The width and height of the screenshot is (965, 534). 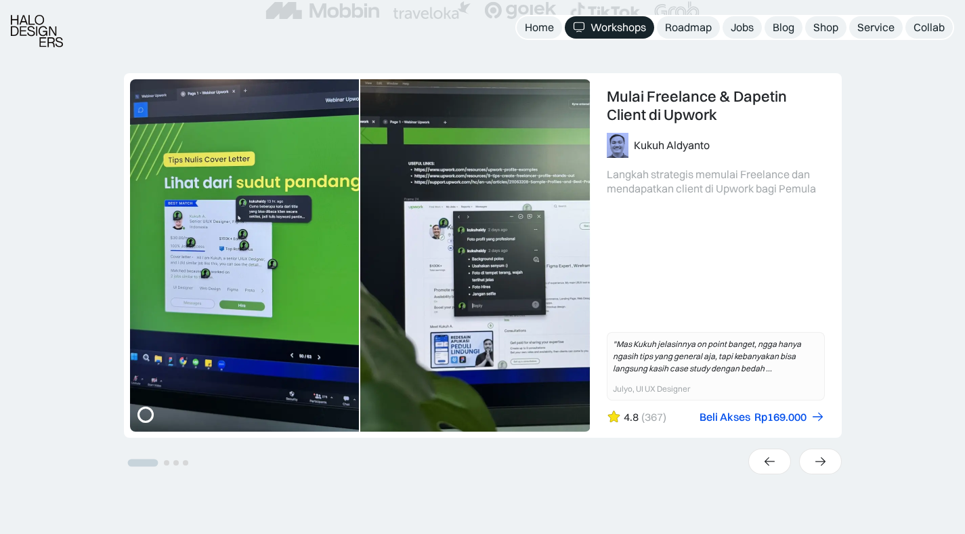 I want to click on ul: Select a slide to show, so click(x=157, y=461).